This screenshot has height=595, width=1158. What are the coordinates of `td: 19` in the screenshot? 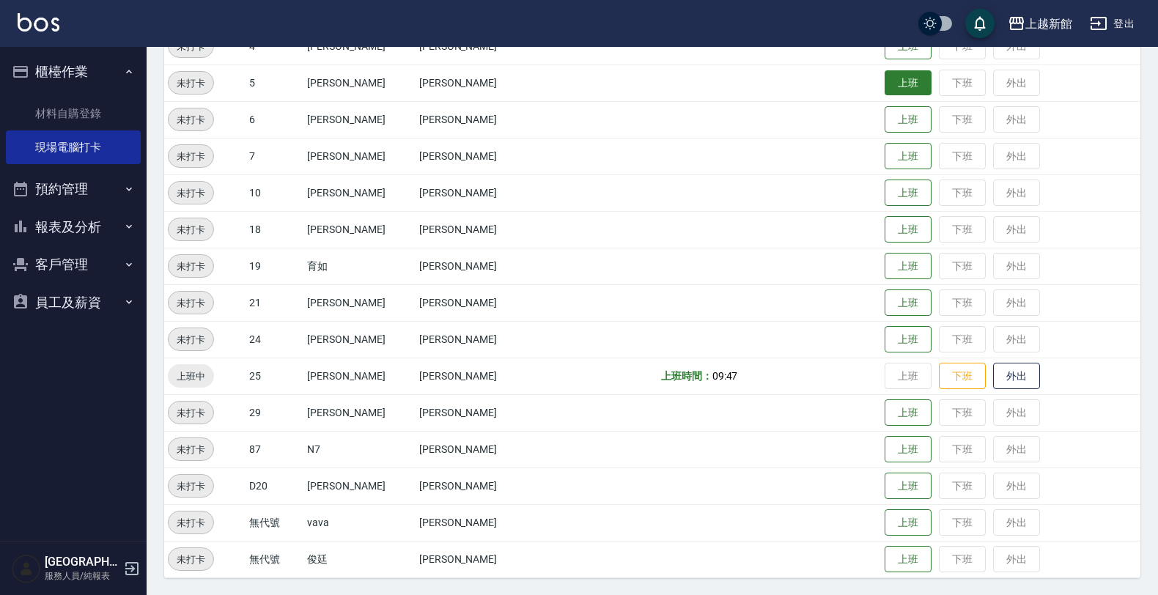 It's located at (274, 266).